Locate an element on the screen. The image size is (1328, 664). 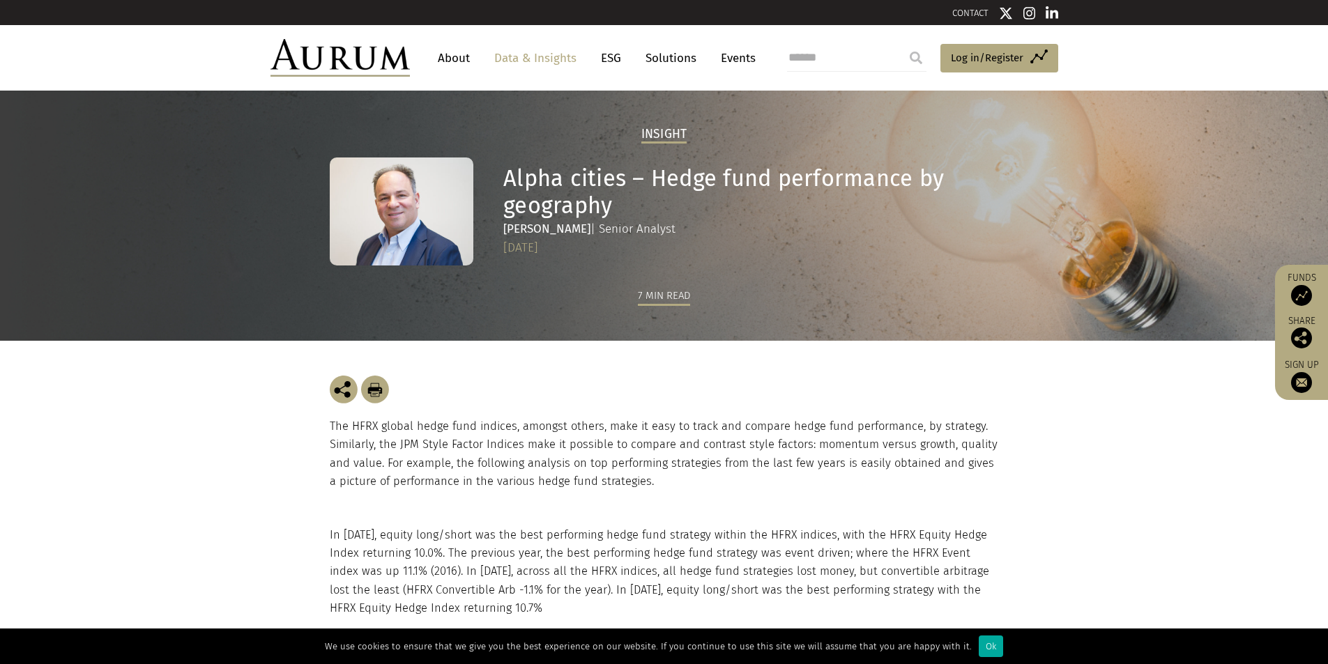
a: Sign up is located at coordinates (1302, 376).